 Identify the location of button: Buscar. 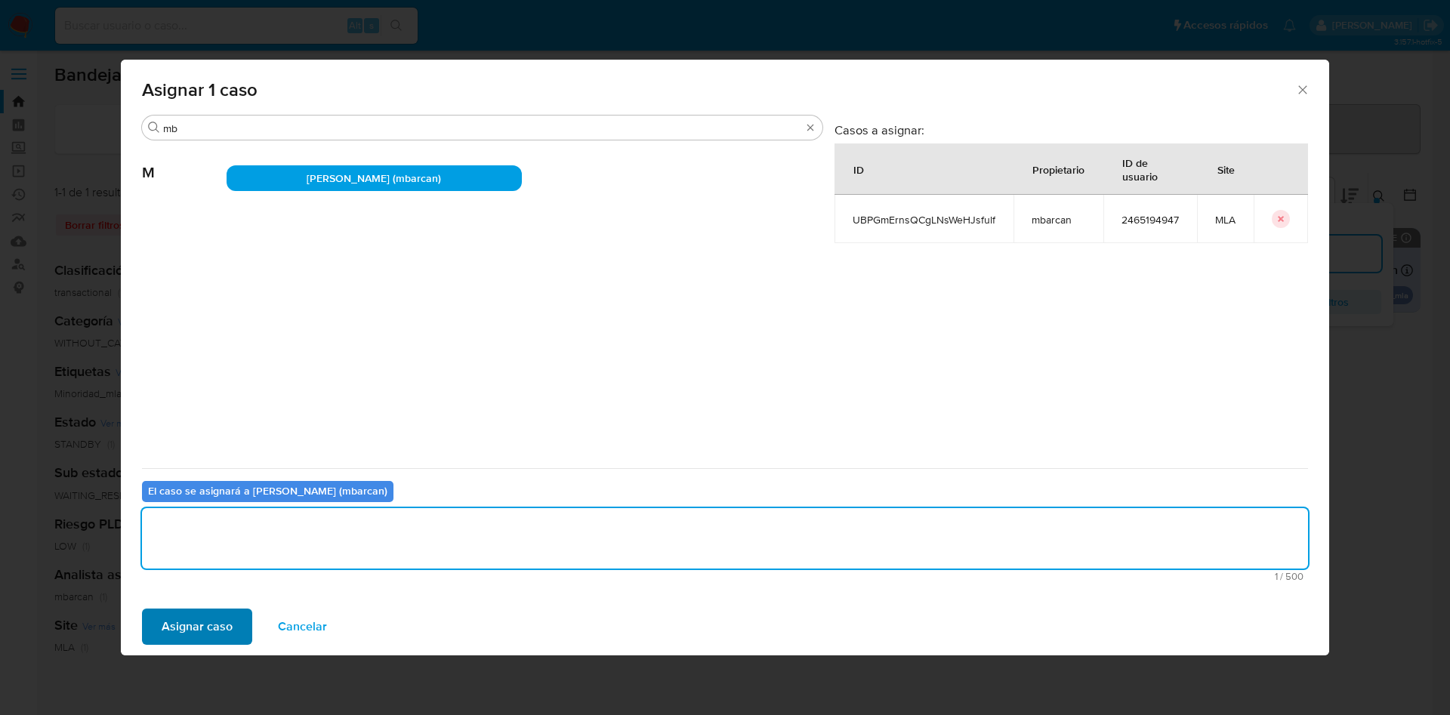
(154, 128).